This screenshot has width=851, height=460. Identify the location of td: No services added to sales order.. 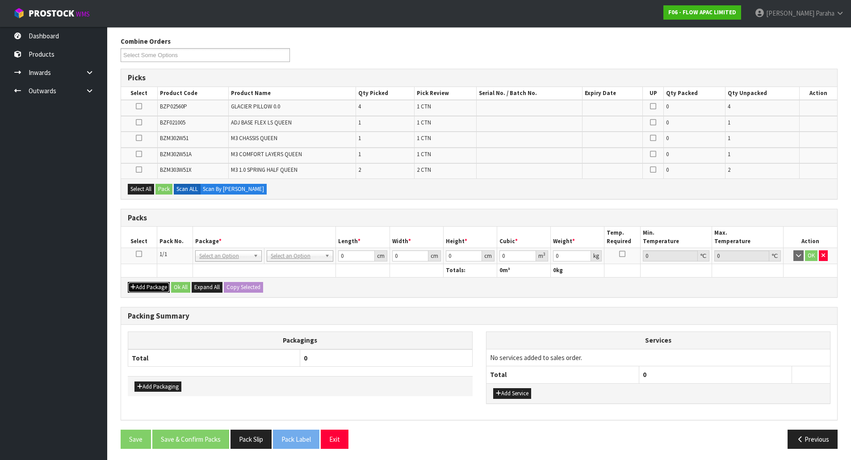
(658, 358).